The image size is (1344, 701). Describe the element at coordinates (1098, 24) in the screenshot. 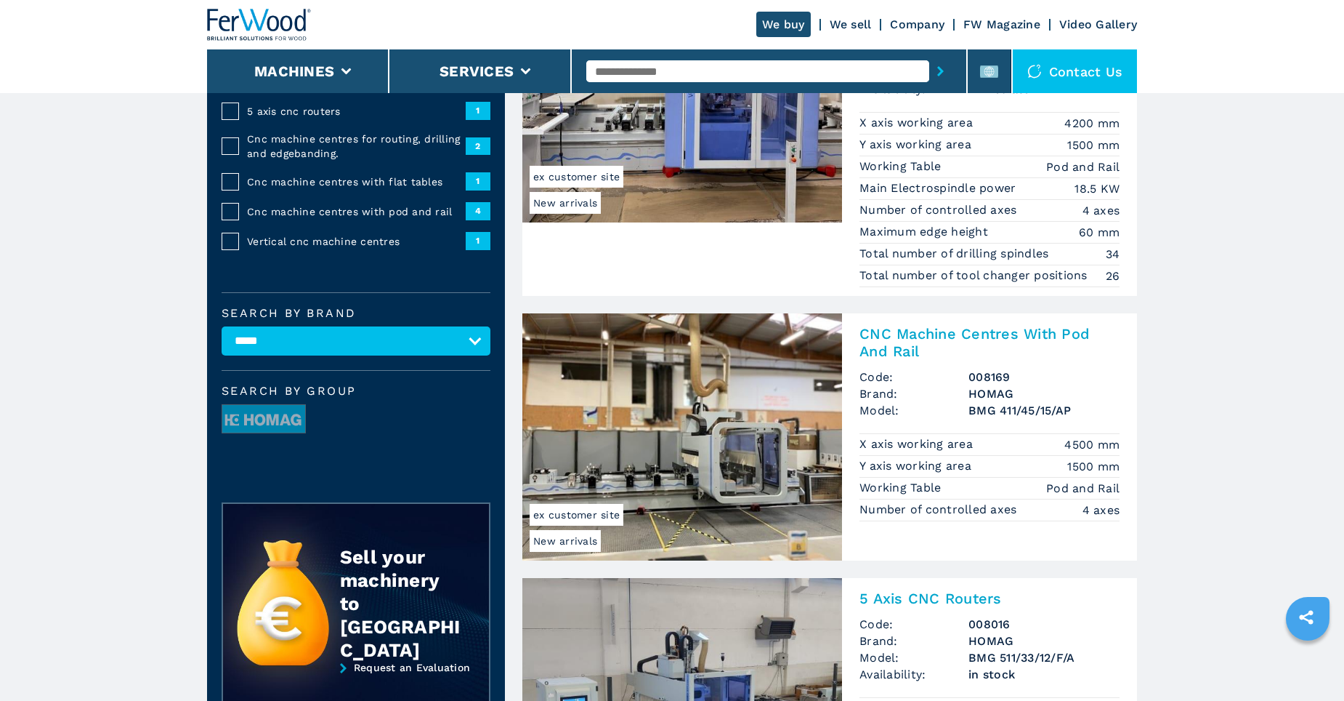

I see `a: Video Gallery` at that location.